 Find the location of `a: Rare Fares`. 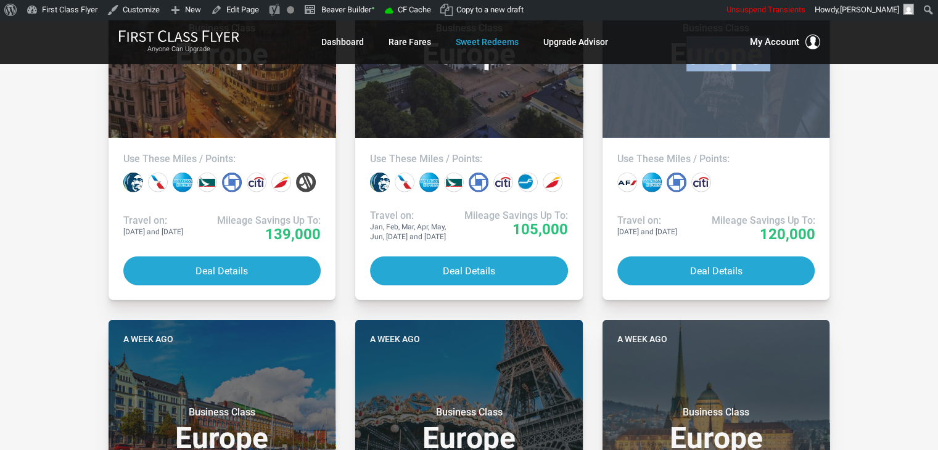

a: Rare Fares is located at coordinates (410, 42).